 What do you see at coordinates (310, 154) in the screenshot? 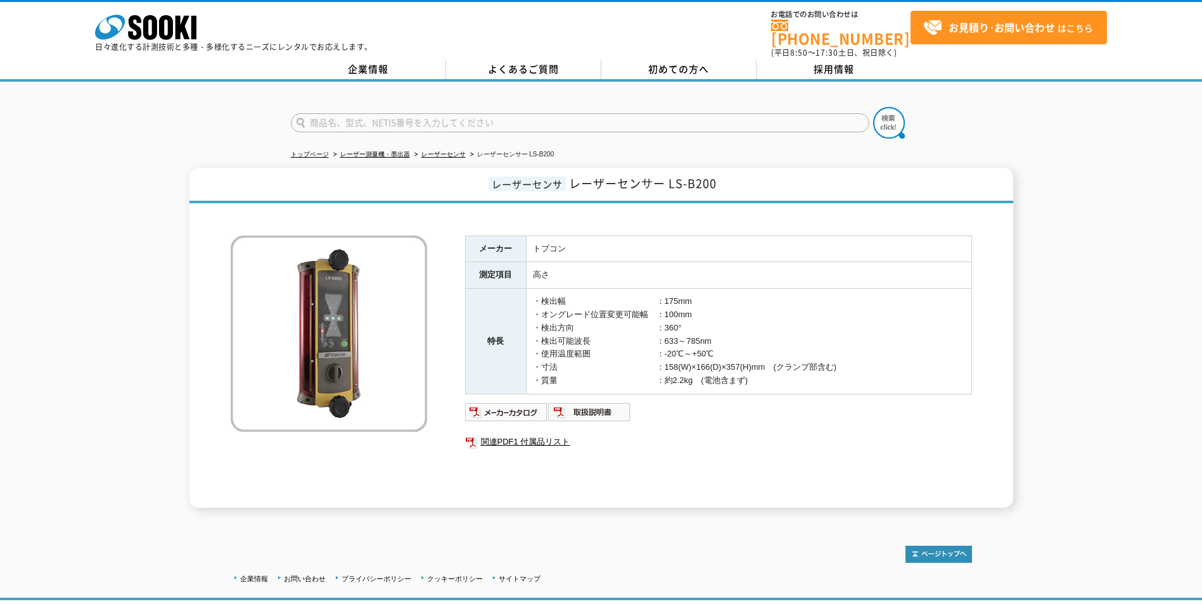
I see `a: トップページ` at bounding box center [310, 154].